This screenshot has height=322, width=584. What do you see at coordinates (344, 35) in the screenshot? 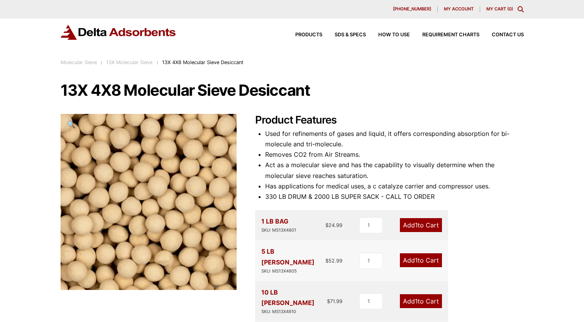
I see `a: SDS & SPECS` at bounding box center [344, 35].